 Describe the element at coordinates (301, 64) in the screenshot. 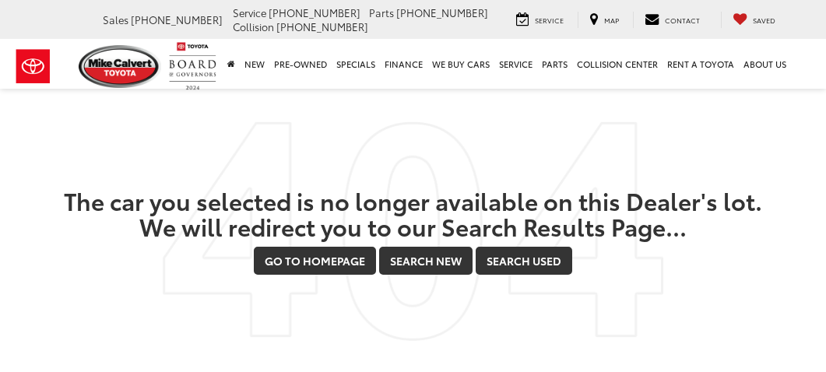

I see `a: Pre-Owned` at that location.